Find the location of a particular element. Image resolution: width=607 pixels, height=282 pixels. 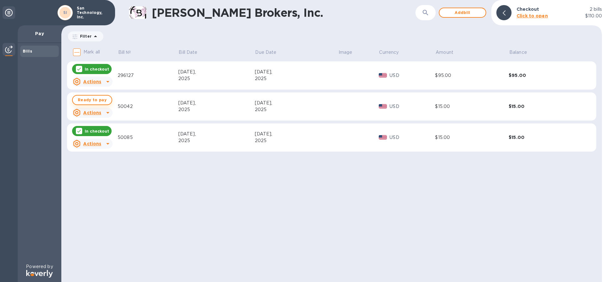

p: San Technology, Inc. is located at coordinates (93, 13).